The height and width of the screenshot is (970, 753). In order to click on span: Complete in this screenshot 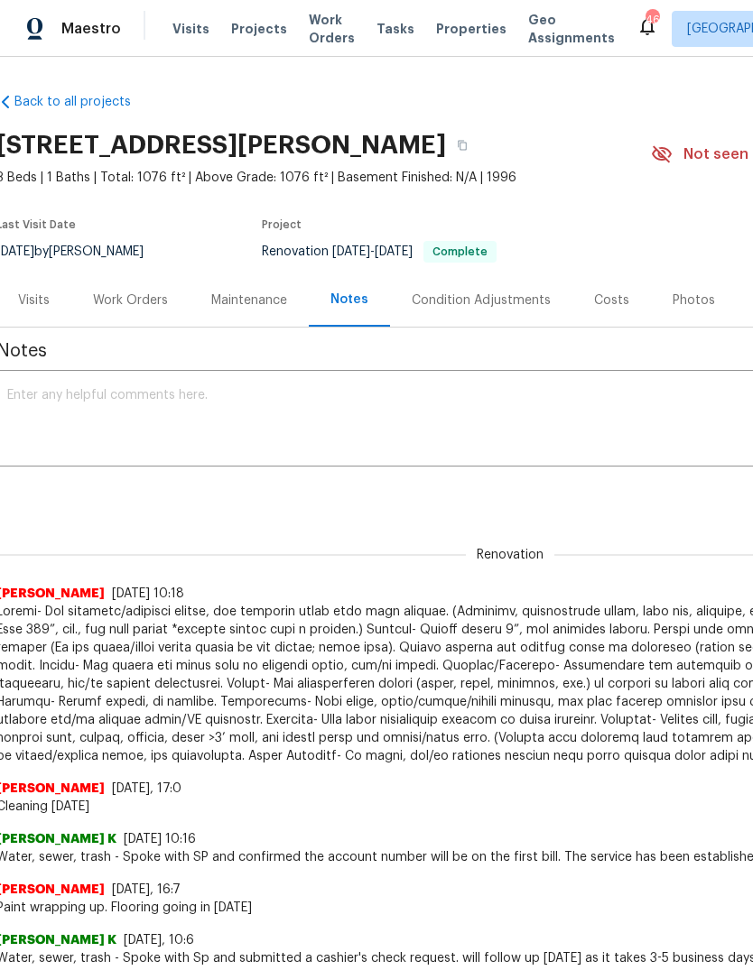, I will do `click(459, 252)`.